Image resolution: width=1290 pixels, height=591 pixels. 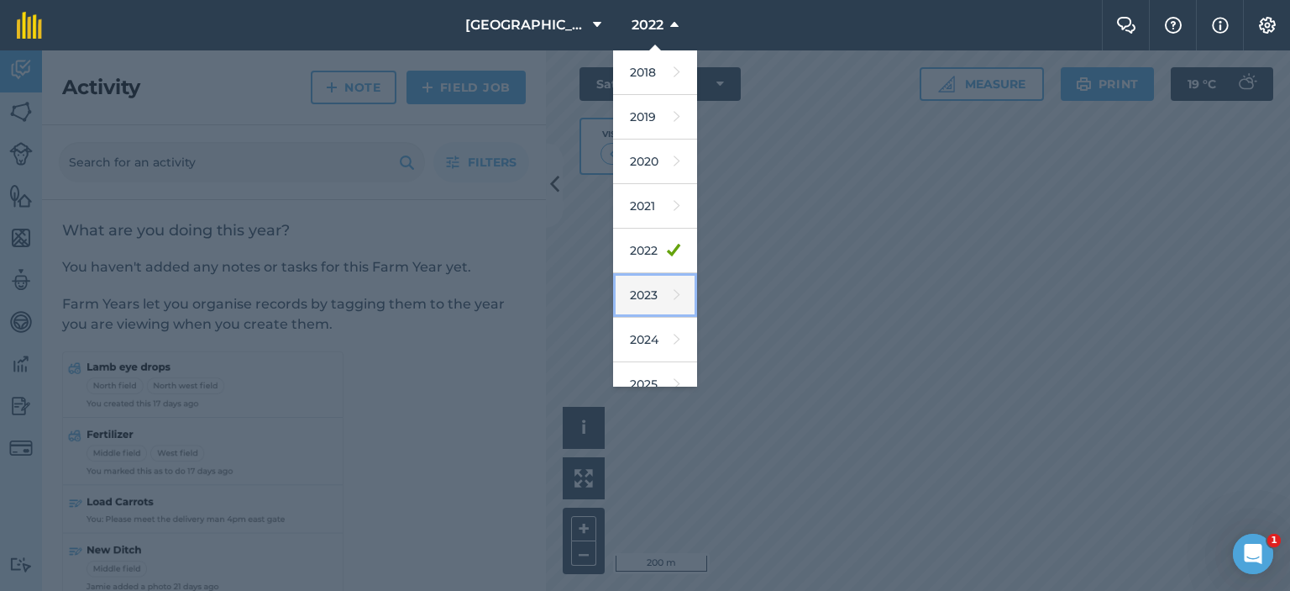 What do you see at coordinates (655, 339) in the screenshot?
I see `a: 2024` at bounding box center [655, 339].